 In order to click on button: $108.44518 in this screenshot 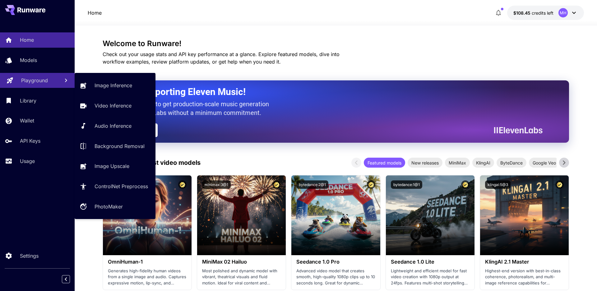, I will do `click(546, 13)`.